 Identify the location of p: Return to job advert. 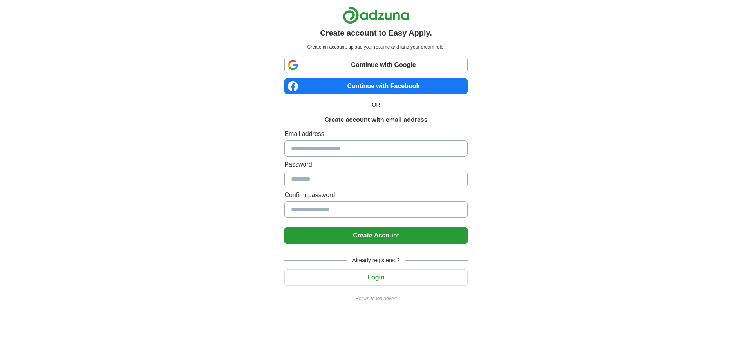
(376, 298).